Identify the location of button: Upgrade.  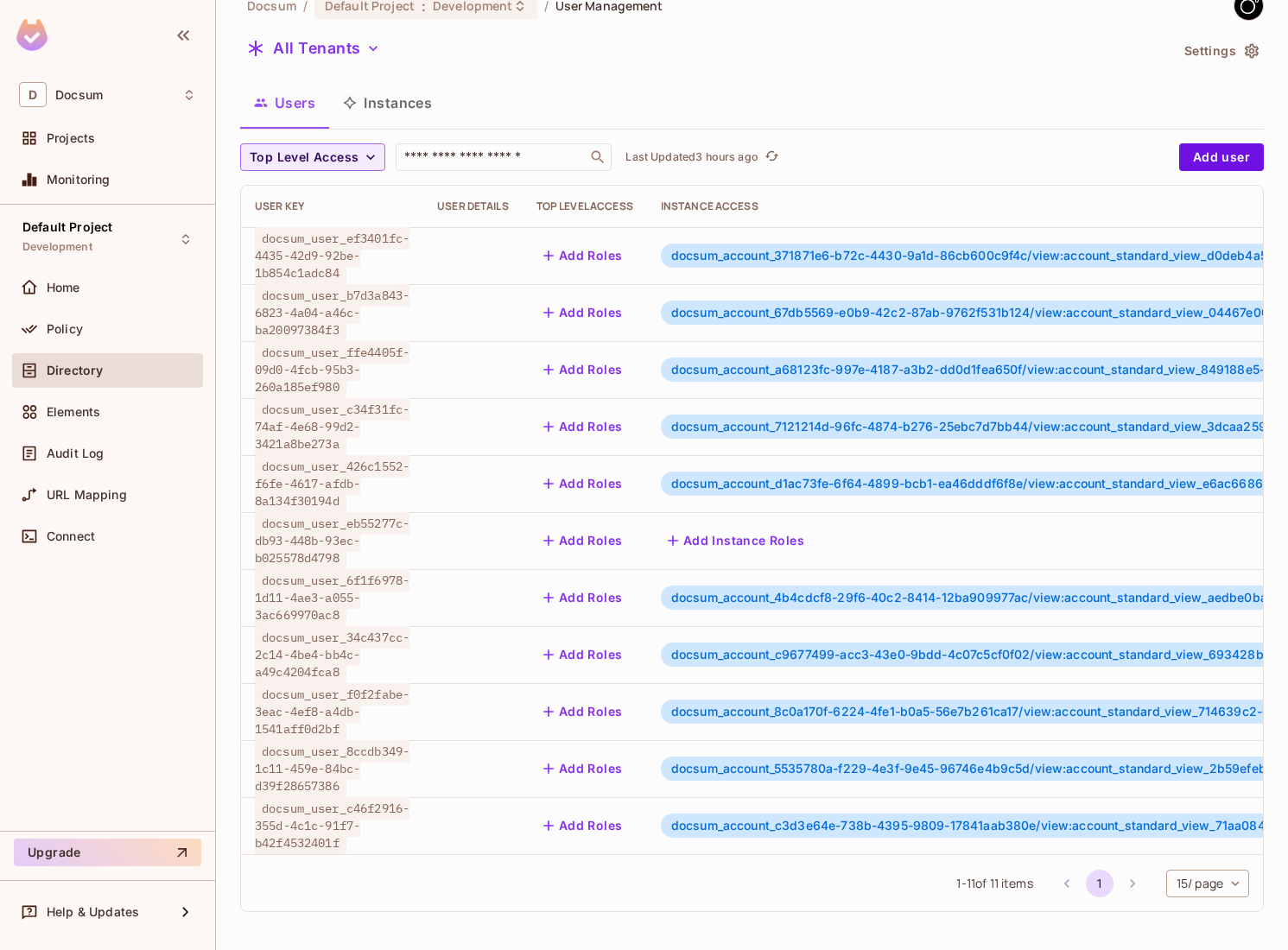
(107, 853).